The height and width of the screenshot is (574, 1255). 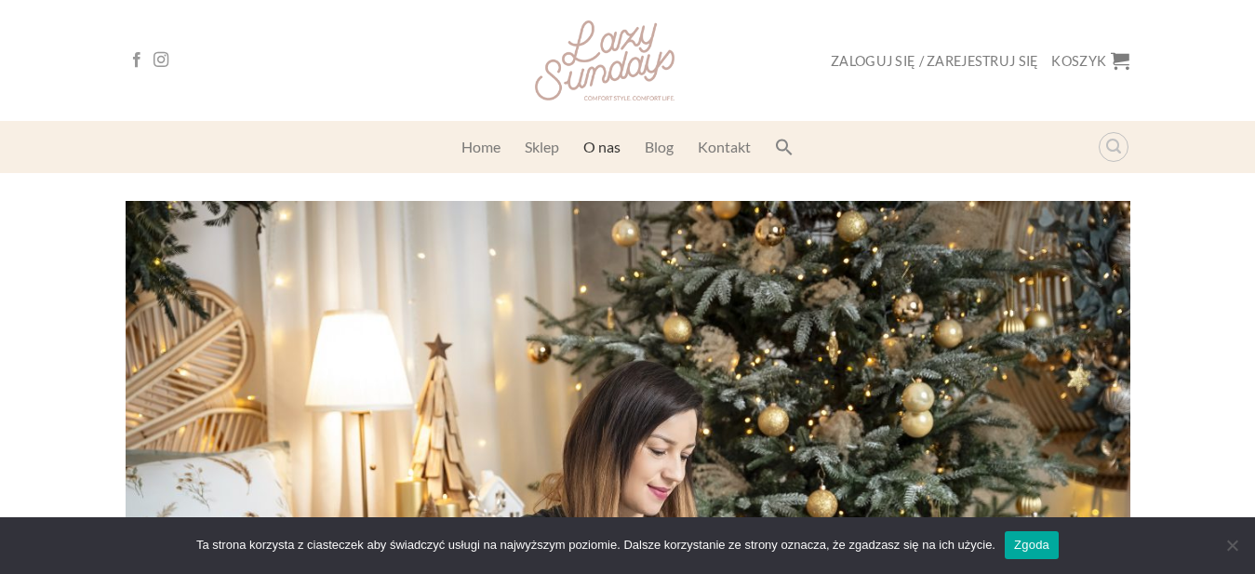 I want to click on a: Koszyk, so click(x=1091, y=60).